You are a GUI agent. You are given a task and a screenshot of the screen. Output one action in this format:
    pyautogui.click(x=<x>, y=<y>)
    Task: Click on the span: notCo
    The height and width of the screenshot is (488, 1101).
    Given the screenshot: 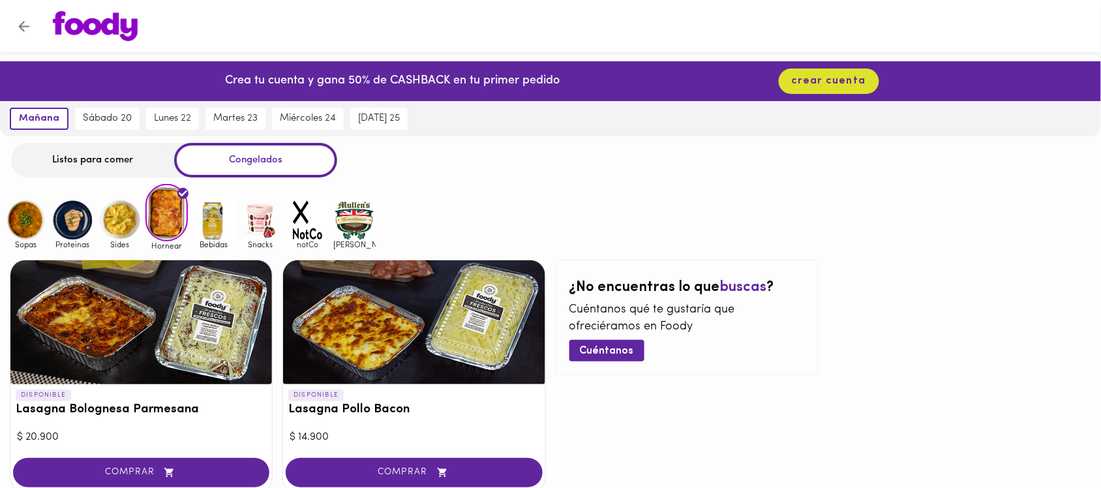 What is the action you would take?
    pyautogui.click(x=307, y=244)
    